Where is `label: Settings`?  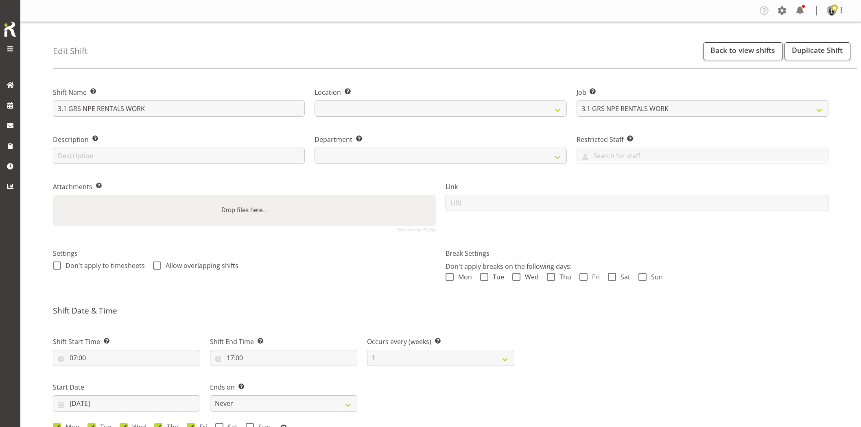 label: Settings is located at coordinates (244, 253).